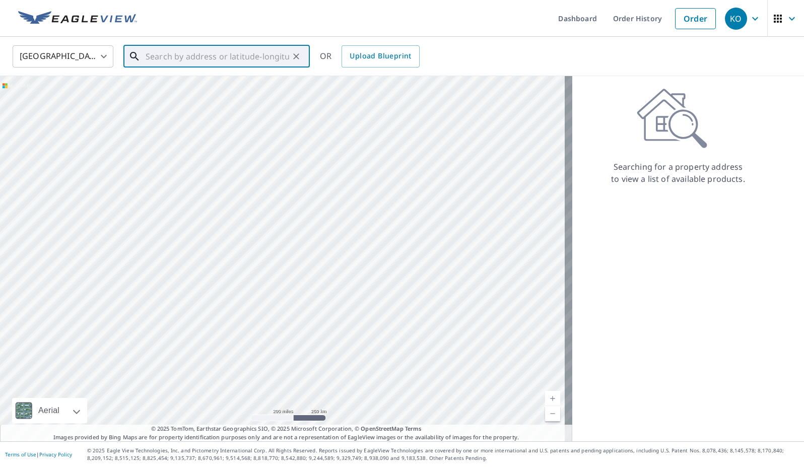  I want to click on a: Upload Blueprint, so click(380, 56).